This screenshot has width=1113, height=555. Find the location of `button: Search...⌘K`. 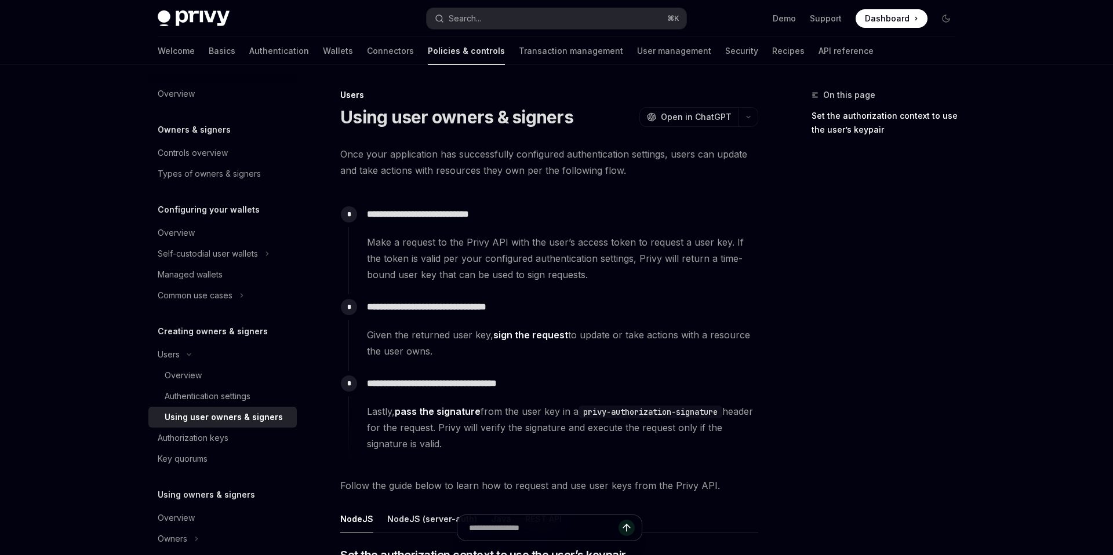

button: Search...⌘K is located at coordinates (556, 19).